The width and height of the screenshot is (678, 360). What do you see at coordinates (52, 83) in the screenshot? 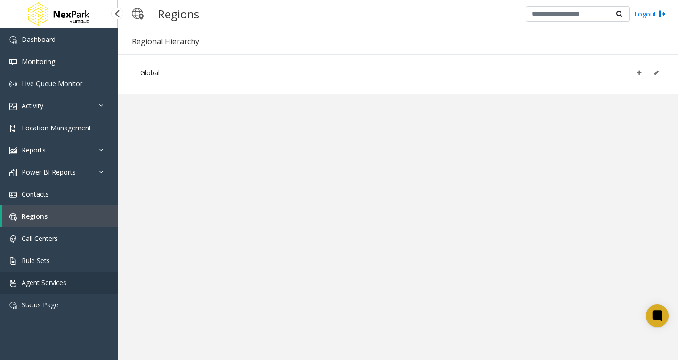
I see `span: Live Queue Monitor` at bounding box center [52, 83].